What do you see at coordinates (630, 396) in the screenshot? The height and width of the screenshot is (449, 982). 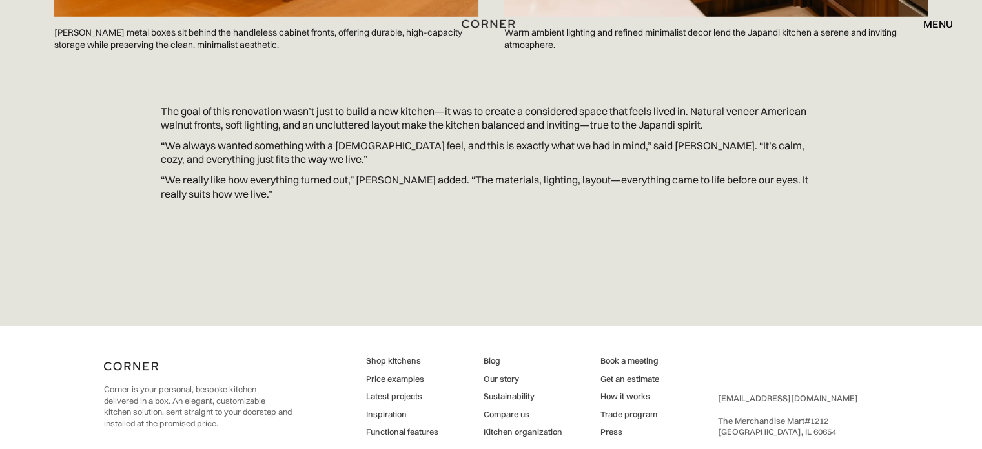 I see `a: How it works` at bounding box center [630, 396].